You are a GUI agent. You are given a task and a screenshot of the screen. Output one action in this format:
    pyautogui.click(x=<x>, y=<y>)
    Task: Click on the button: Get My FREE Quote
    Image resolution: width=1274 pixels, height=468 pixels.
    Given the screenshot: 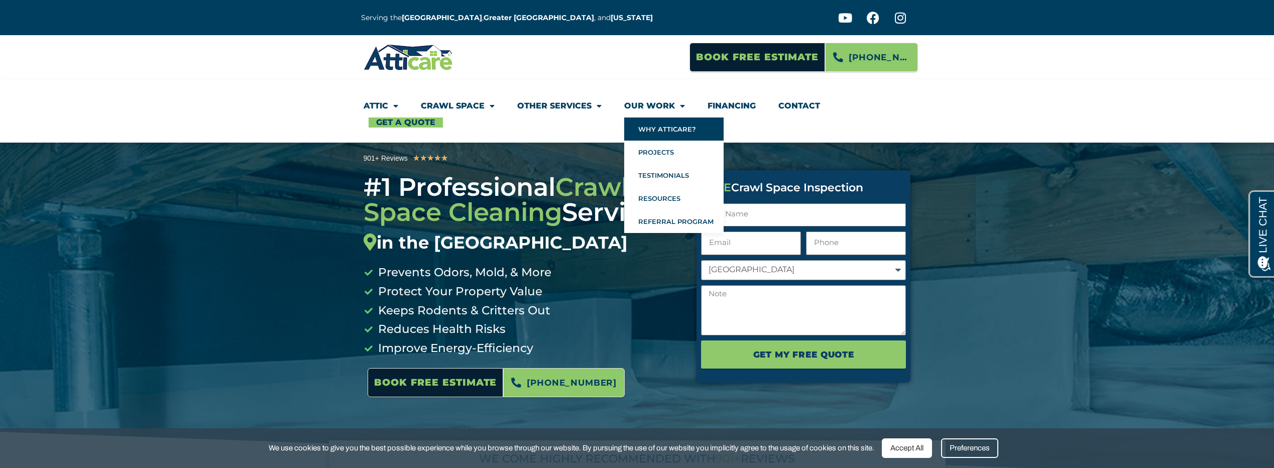 What is the action you would take?
    pyautogui.click(x=803, y=355)
    